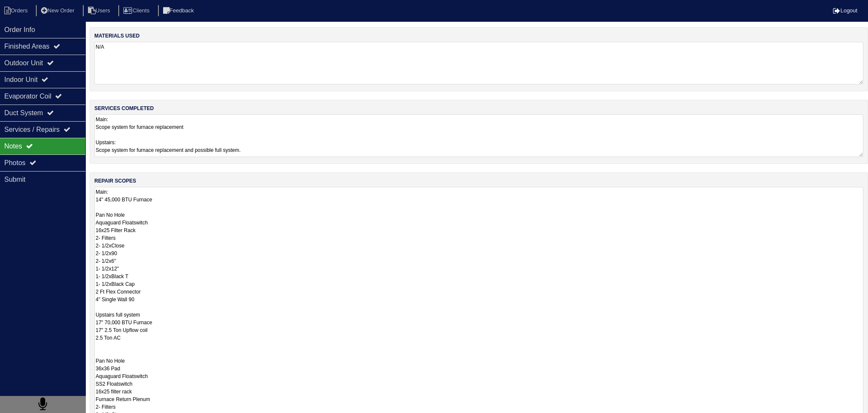 Image resolution: width=868 pixels, height=413 pixels. Describe the element at coordinates (58, 11) in the screenshot. I see `li: New Order` at that location.